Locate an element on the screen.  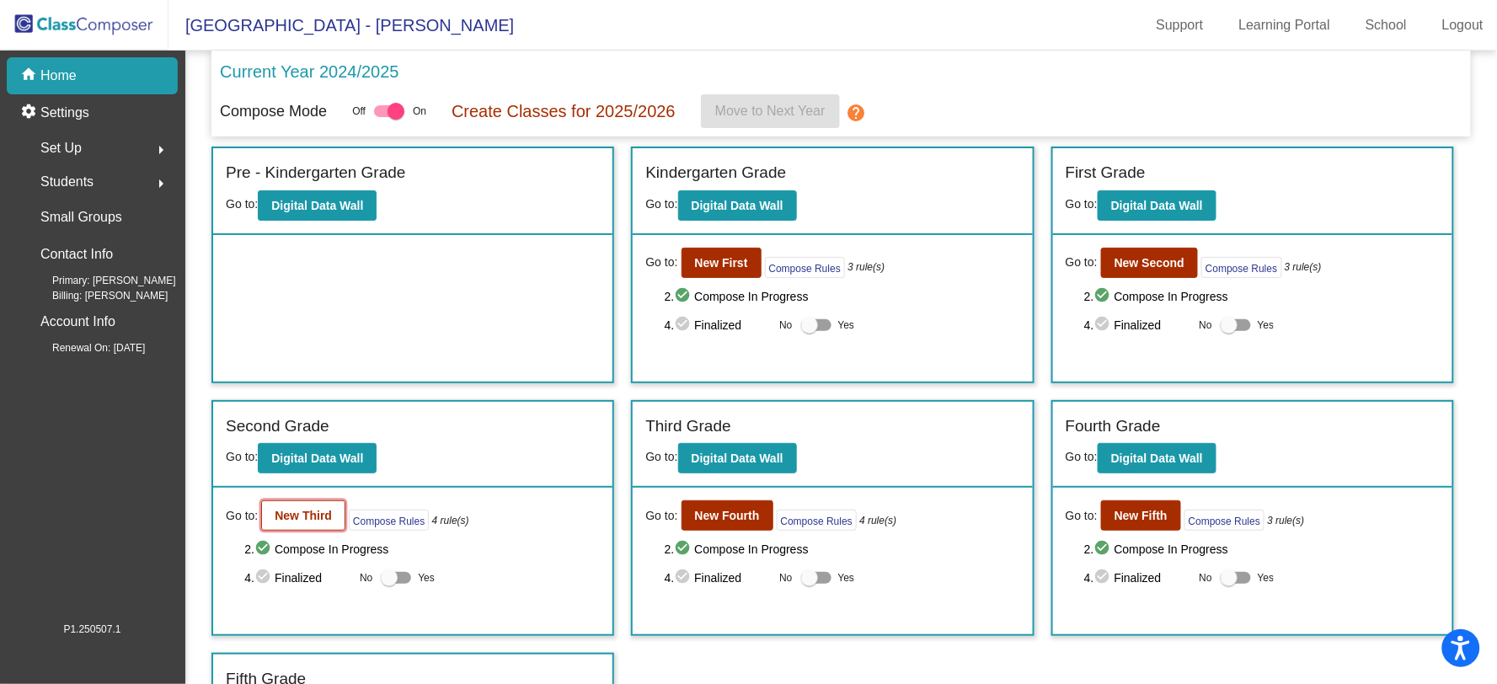
span: On is located at coordinates (419, 111).